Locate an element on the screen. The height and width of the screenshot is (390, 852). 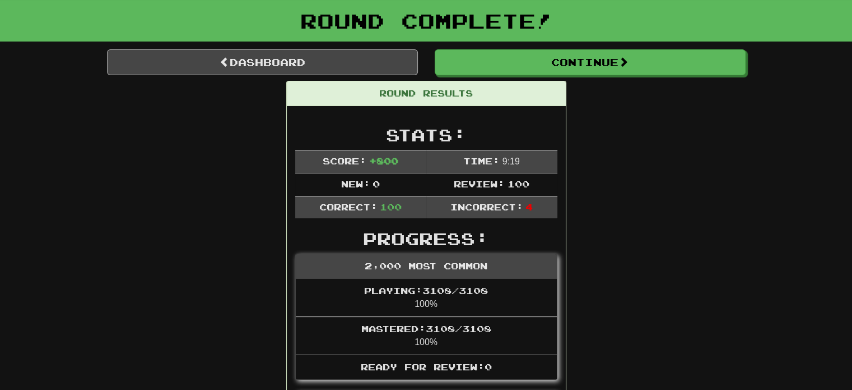
h1: Round Complete! is located at coordinates (426, 21).